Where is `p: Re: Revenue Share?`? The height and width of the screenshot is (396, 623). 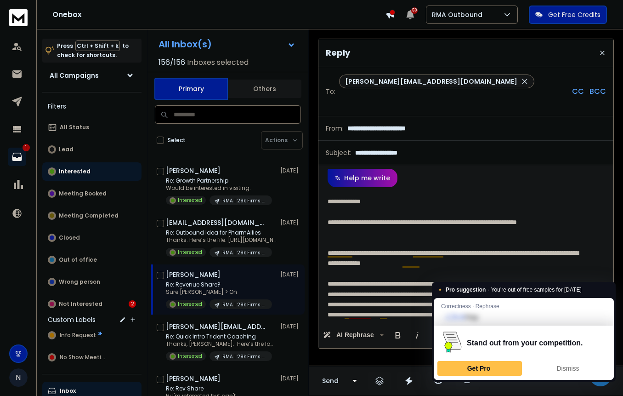 p: Re: Revenue Share? is located at coordinates (219, 284).